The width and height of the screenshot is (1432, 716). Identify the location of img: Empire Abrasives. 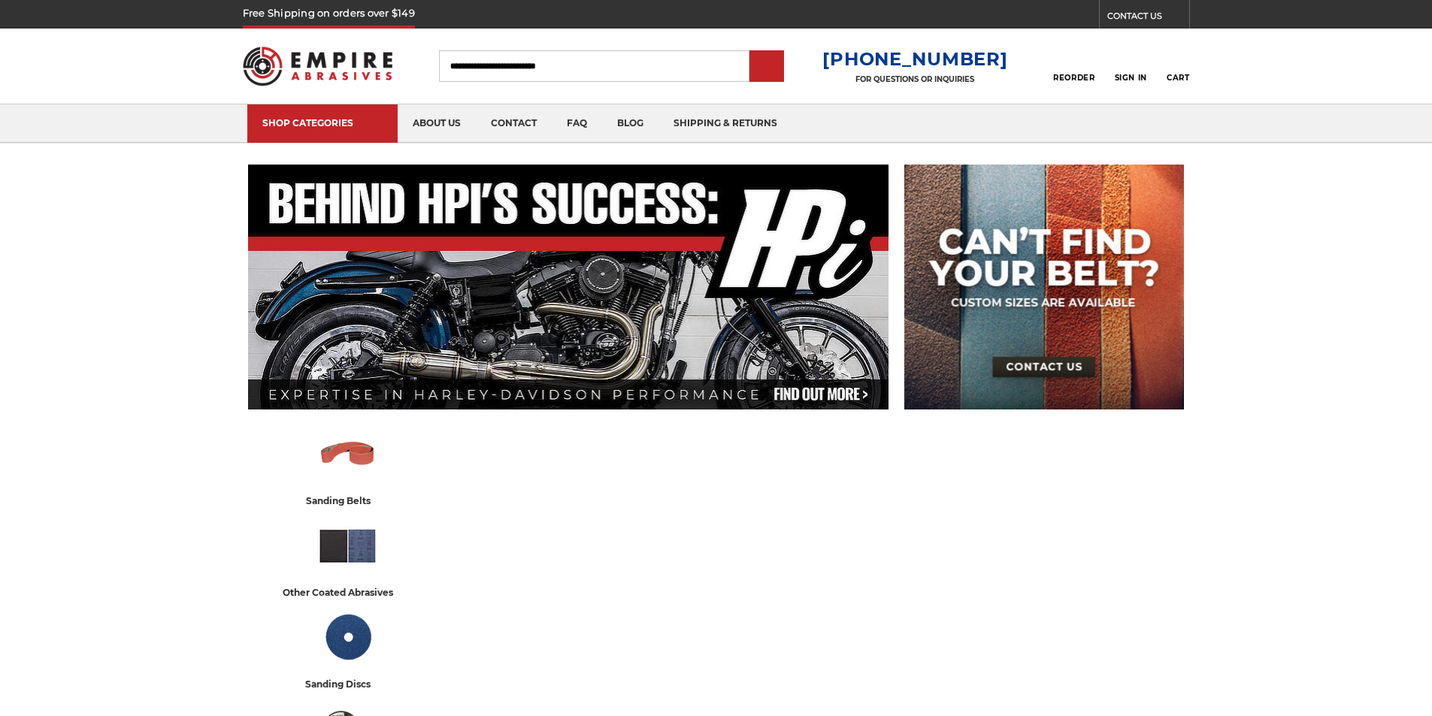
(318, 66).